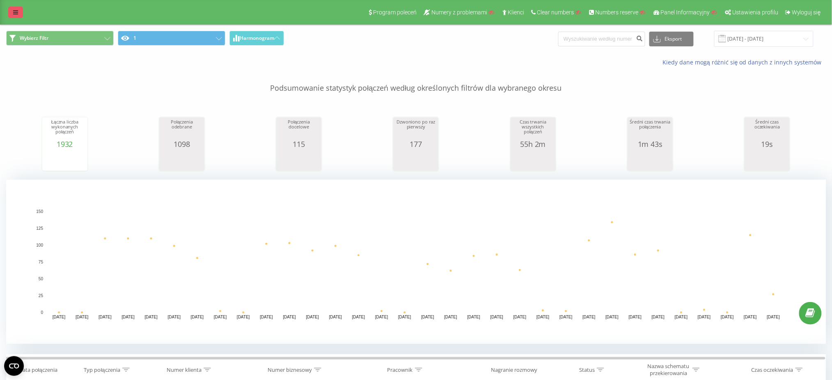 The height and width of the screenshot is (380, 832). I want to click on div: Nagranie rozmowy, so click(514, 370).